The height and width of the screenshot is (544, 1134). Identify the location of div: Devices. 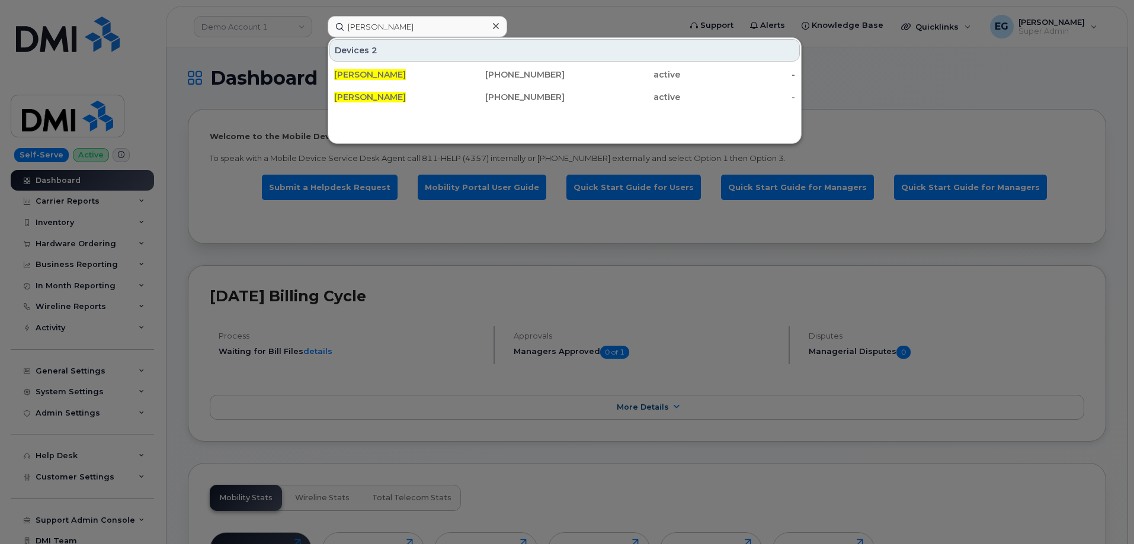
(565, 50).